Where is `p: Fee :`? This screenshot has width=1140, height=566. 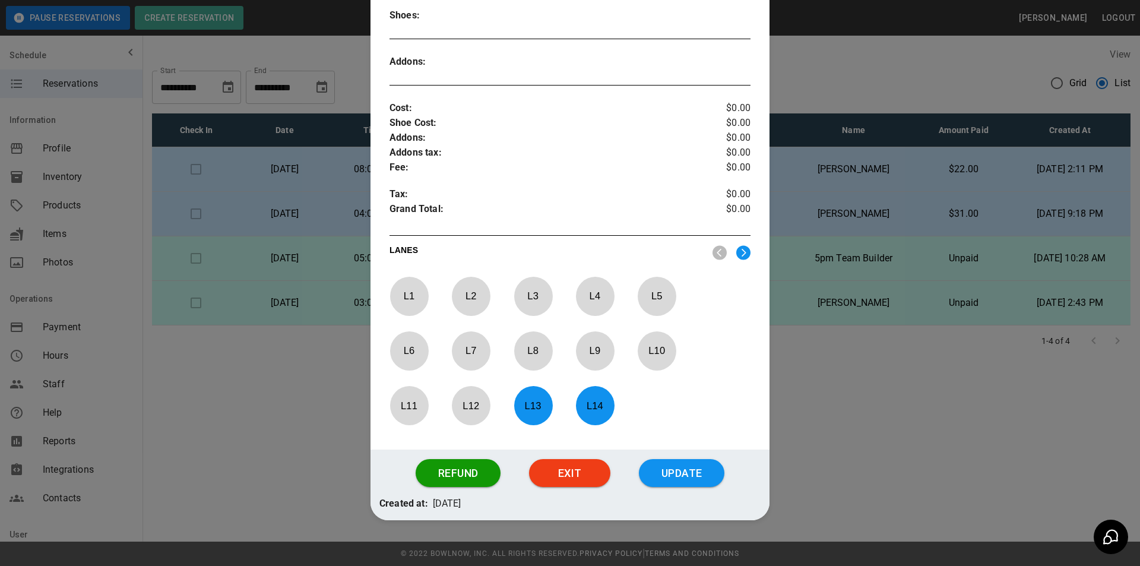 p: Fee : is located at coordinates (540, 167).